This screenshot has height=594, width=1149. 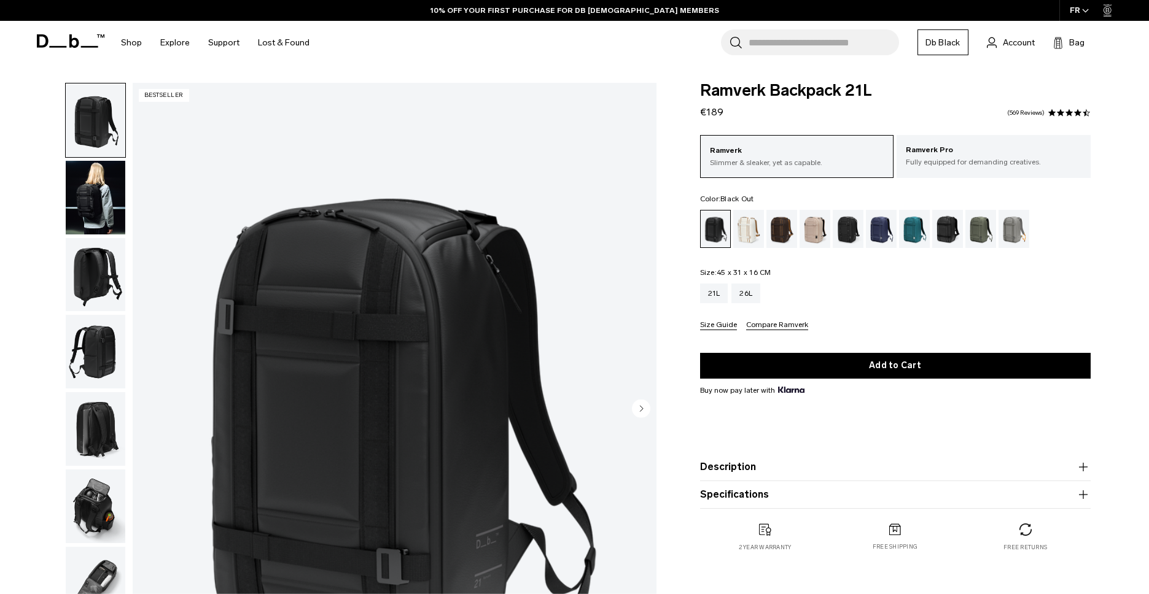 I want to click on a: Db Black, so click(x=942, y=42).